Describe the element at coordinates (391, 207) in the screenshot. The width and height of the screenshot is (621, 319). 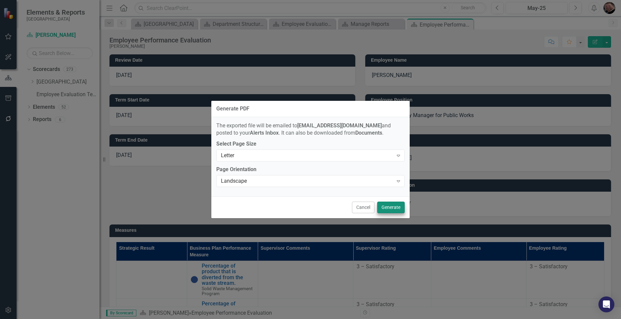
I see `button: Generate` at that location.